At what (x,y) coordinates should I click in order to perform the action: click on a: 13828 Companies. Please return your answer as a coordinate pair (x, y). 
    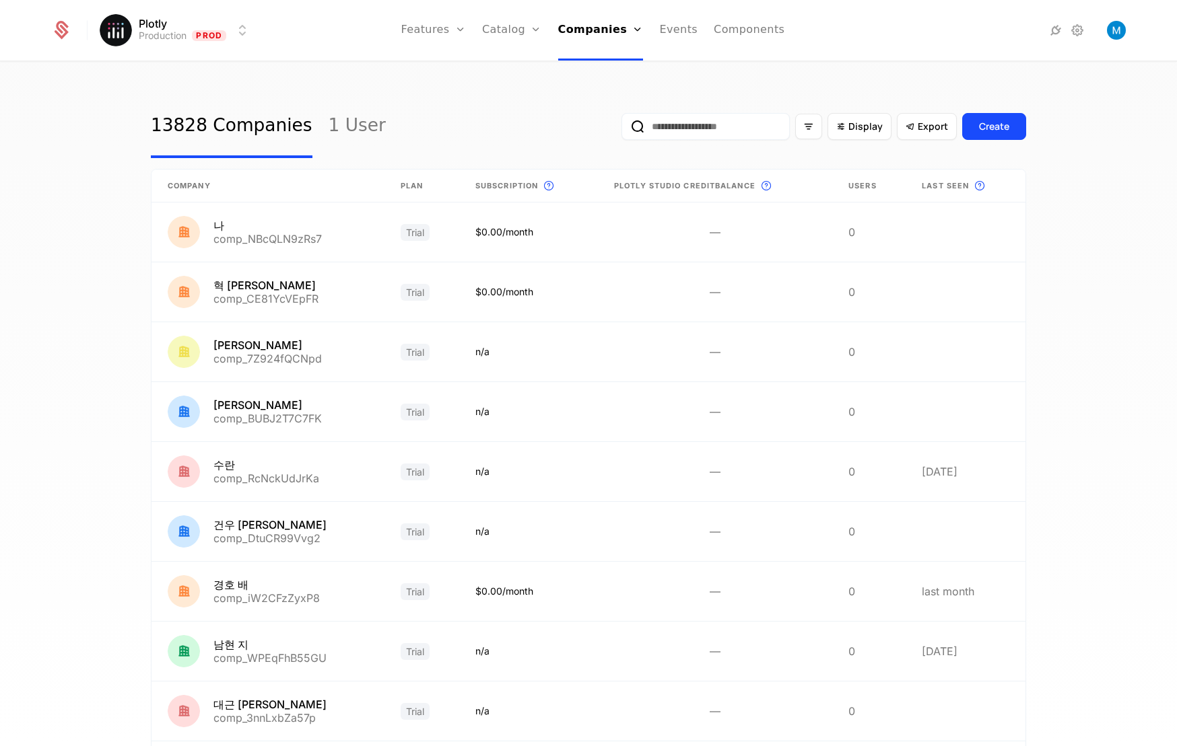
    Looking at the image, I should click on (232, 127).